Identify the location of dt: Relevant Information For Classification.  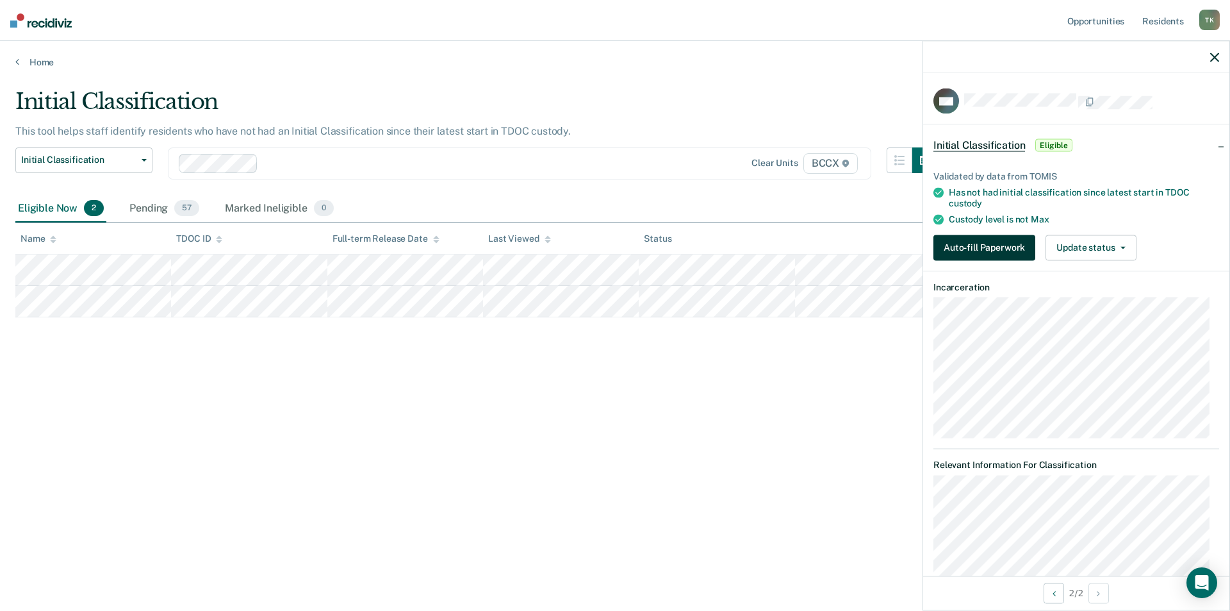
(1077, 465).